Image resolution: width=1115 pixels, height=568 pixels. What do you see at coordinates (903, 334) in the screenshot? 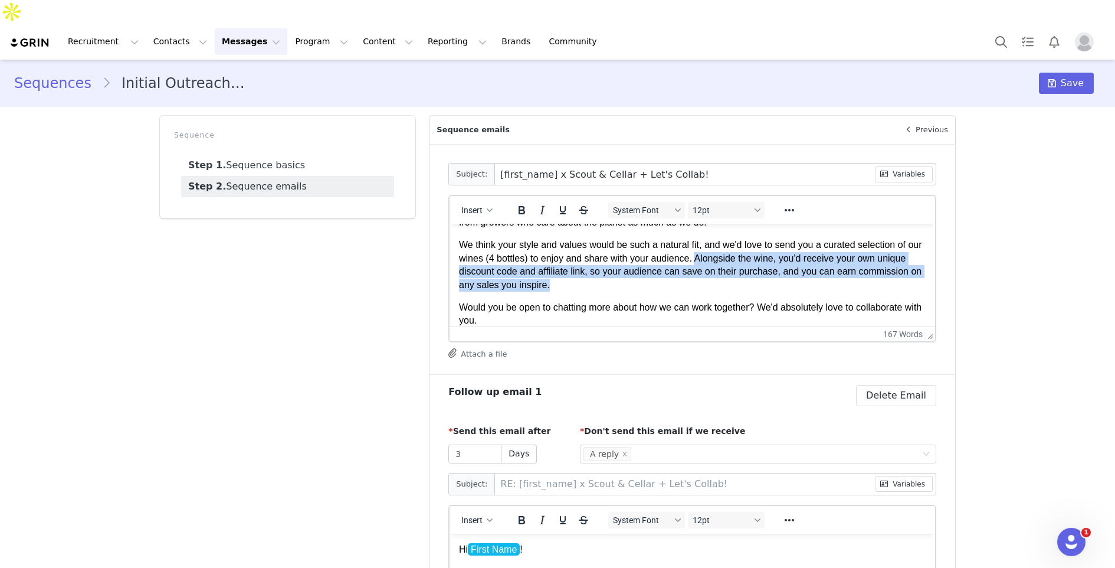
I see `button: 167 words` at bounding box center [903, 334].